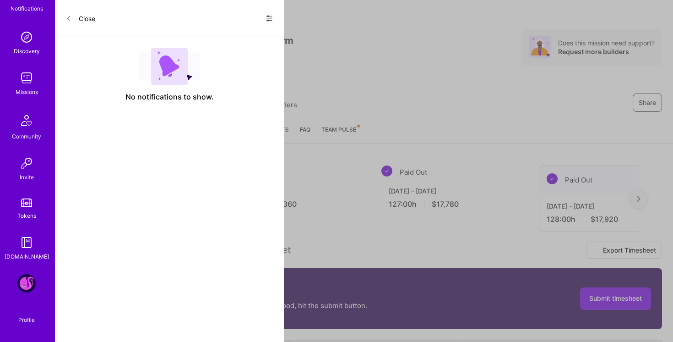  What do you see at coordinates (27, 92) in the screenshot?
I see `div: Missions` at bounding box center [27, 92].